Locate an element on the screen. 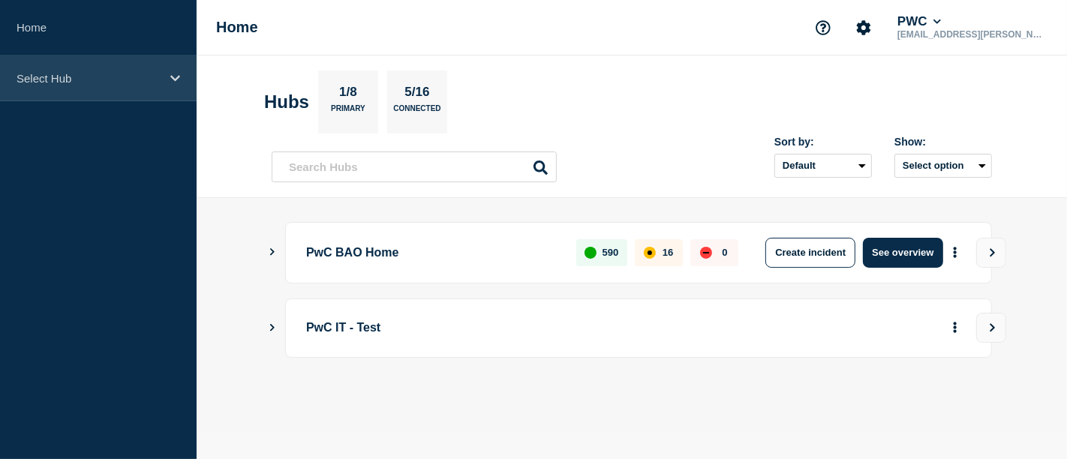 This screenshot has width=1067, height=459. button: Select option is located at coordinates (943, 166).